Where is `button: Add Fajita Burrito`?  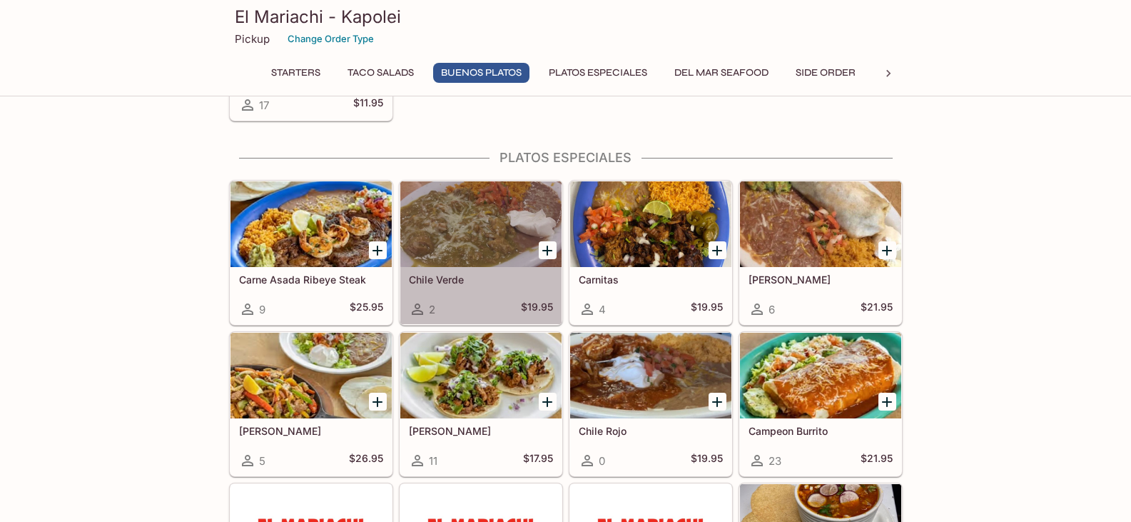 button: Add Fajita Burrito is located at coordinates (887, 250).